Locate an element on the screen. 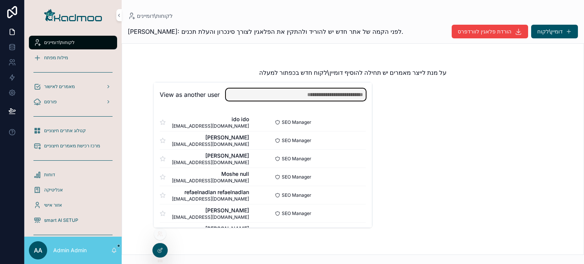  span: הורדת פלאגין לוורדפרס is located at coordinates (484, 32).